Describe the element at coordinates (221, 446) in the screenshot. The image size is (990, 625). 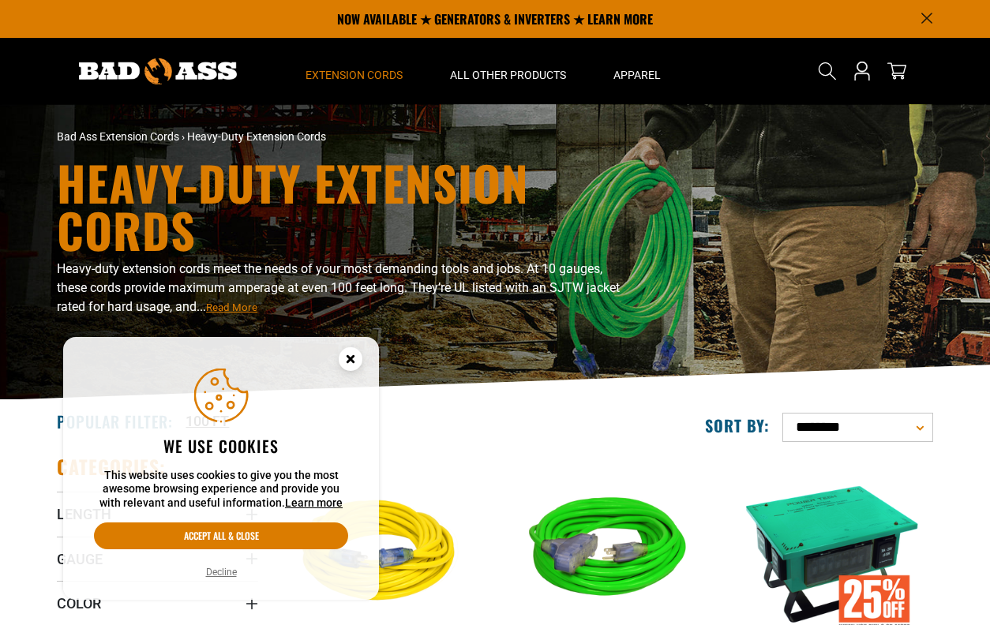
I see `h2: We use cookies` at that location.